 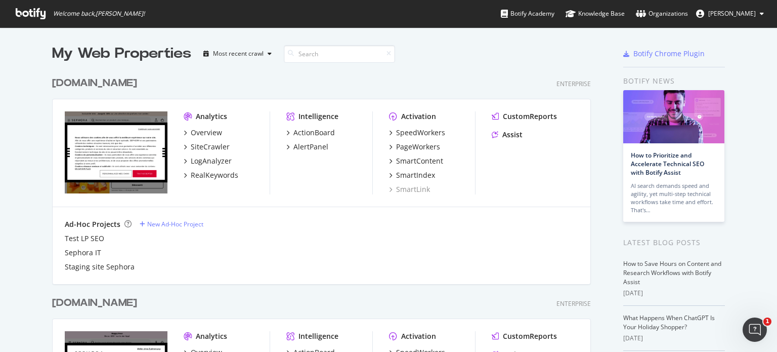 I want to click on a: PageWorkers, so click(x=414, y=147).